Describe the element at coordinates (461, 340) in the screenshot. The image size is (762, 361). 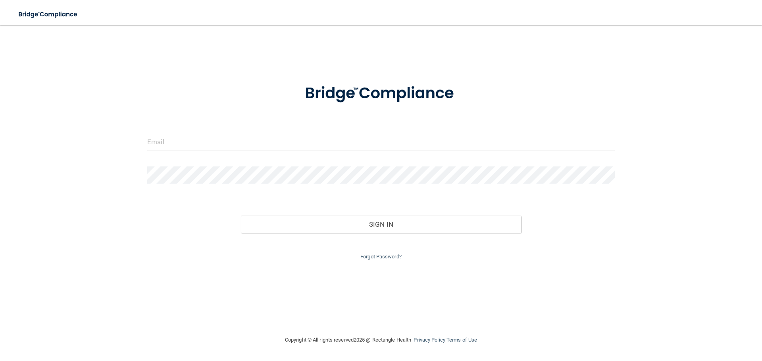
I see `a: Terms of Use` at that location.